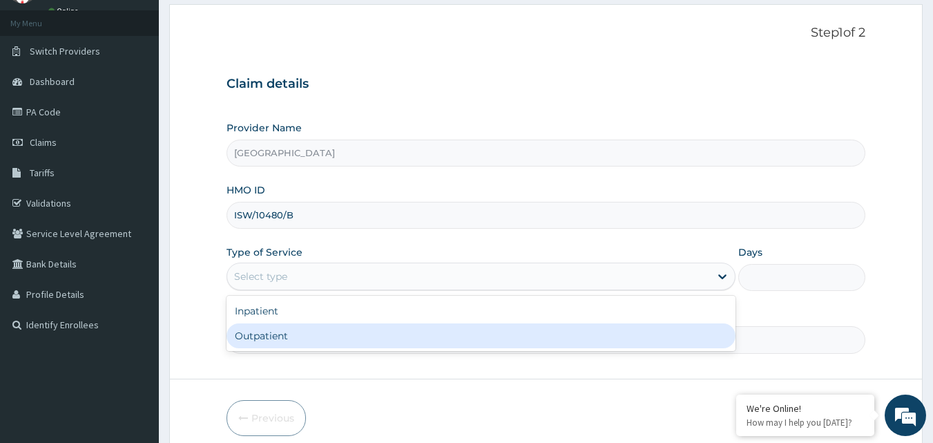 This screenshot has width=933, height=443. What do you see at coordinates (152, 86) in the screenshot?
I see `div: Chat with us now` at bounding box center [152, 86].